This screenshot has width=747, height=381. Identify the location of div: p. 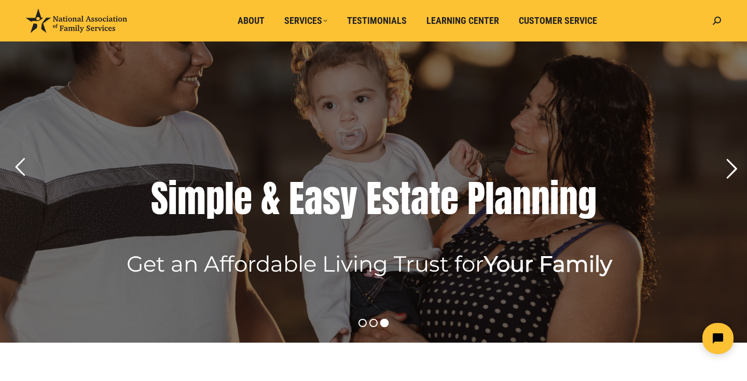
(215, 199).